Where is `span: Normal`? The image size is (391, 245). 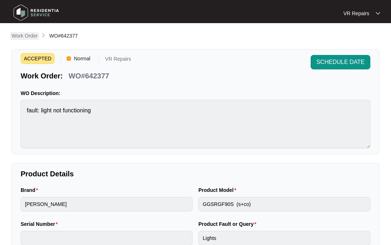
span: Normal is located at coordinates (82, 59).